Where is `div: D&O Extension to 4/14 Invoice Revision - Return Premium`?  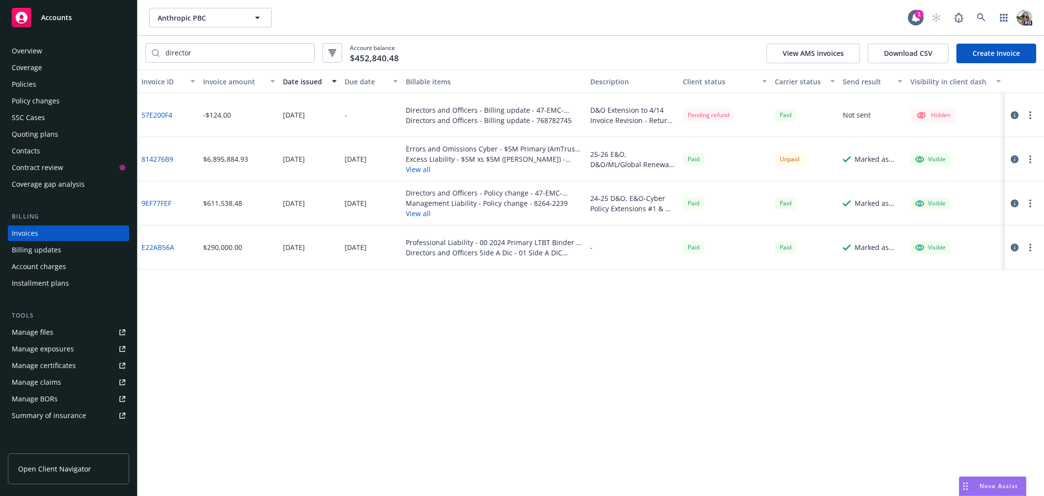 div: D&O Extension to 4/14 Invoice Revision - Return Premium is located at coordinates (633, 115).